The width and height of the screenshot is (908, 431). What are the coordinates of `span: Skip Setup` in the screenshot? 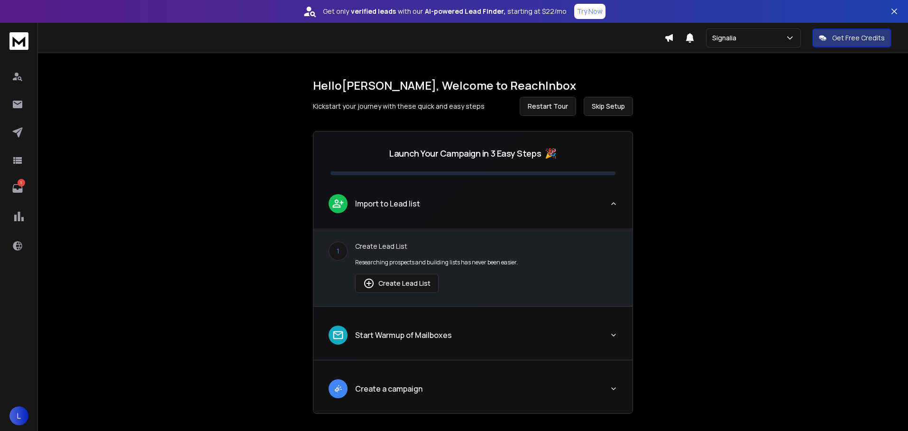 It's located at (608, 106).